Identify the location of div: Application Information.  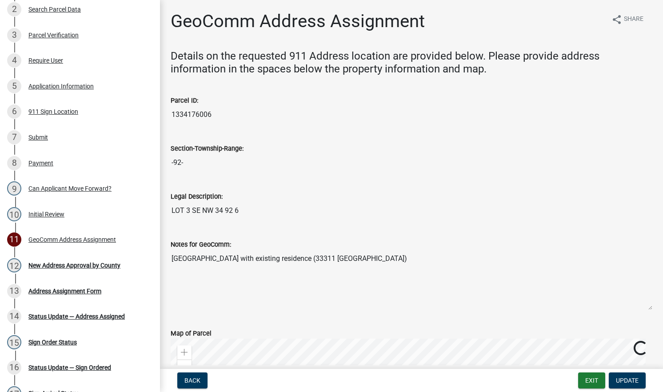
(61, 86).